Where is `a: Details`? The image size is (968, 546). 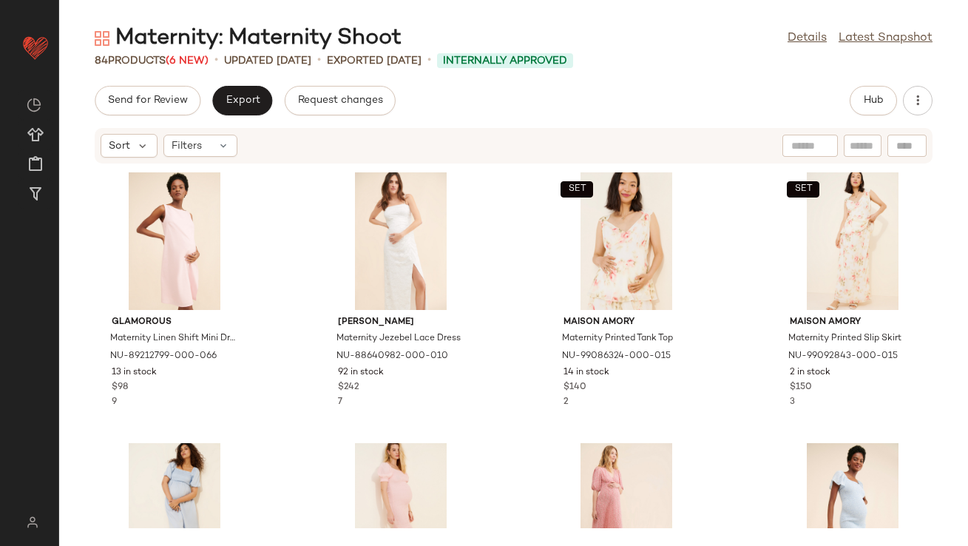
a: Details is located at coordinates (807, 38).